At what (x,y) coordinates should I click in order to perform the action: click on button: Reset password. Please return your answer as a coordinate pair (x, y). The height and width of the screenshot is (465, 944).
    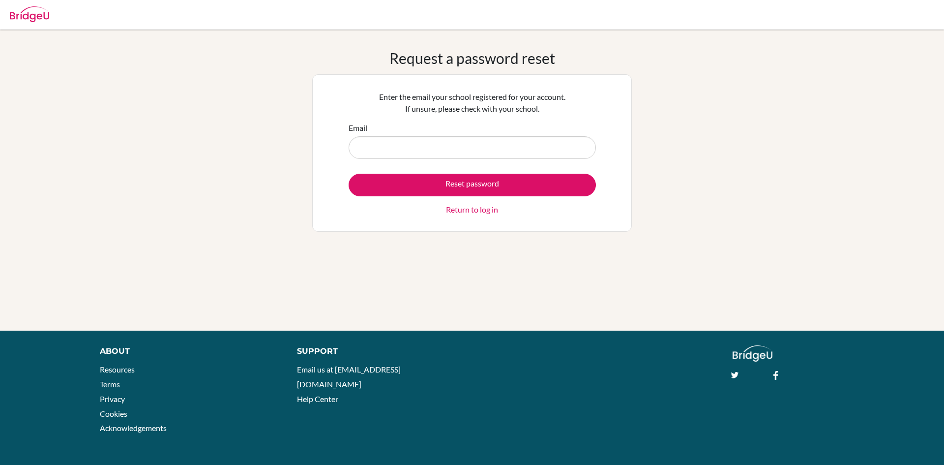
    Looking at the image, I should click on (472, 185).